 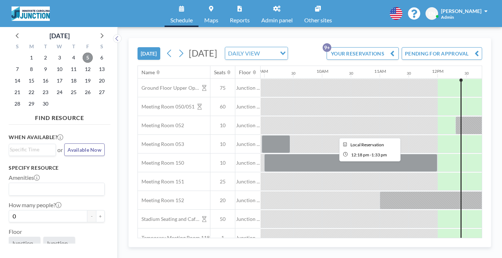 I want to click on div: Seats, so click(x=220, y=72).